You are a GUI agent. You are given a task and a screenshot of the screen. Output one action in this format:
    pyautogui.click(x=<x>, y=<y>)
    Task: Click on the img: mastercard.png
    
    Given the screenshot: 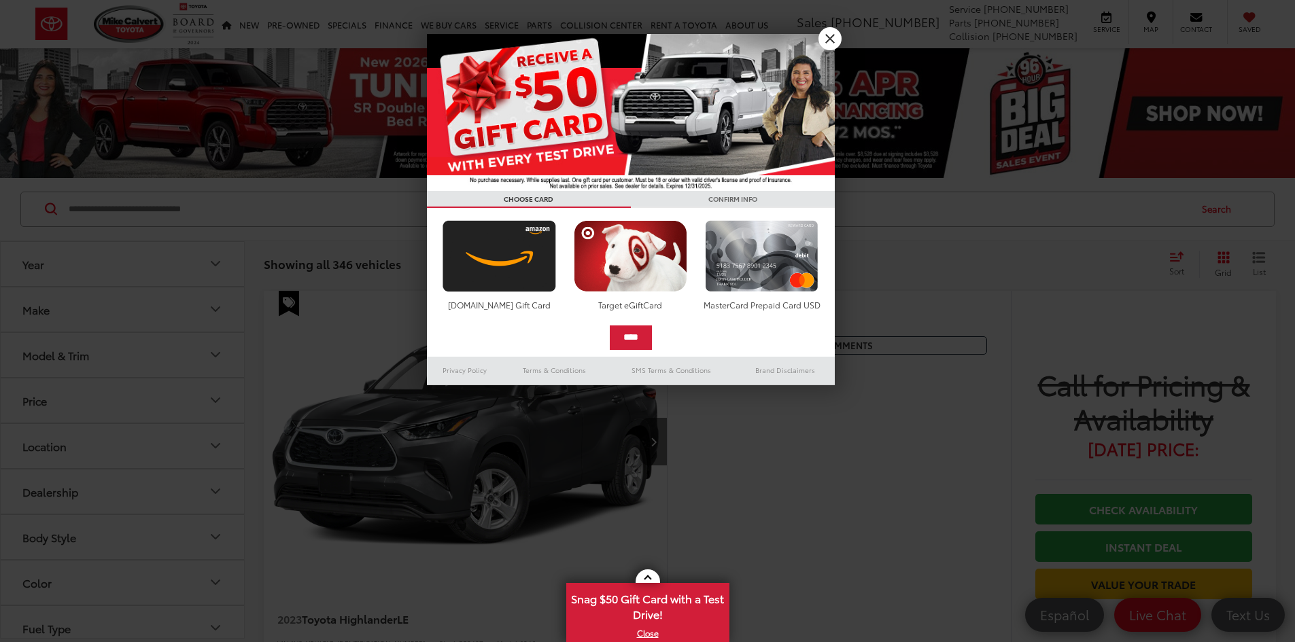 What is the action you would take?
    pyautogui.click(x=761, y=256)
    